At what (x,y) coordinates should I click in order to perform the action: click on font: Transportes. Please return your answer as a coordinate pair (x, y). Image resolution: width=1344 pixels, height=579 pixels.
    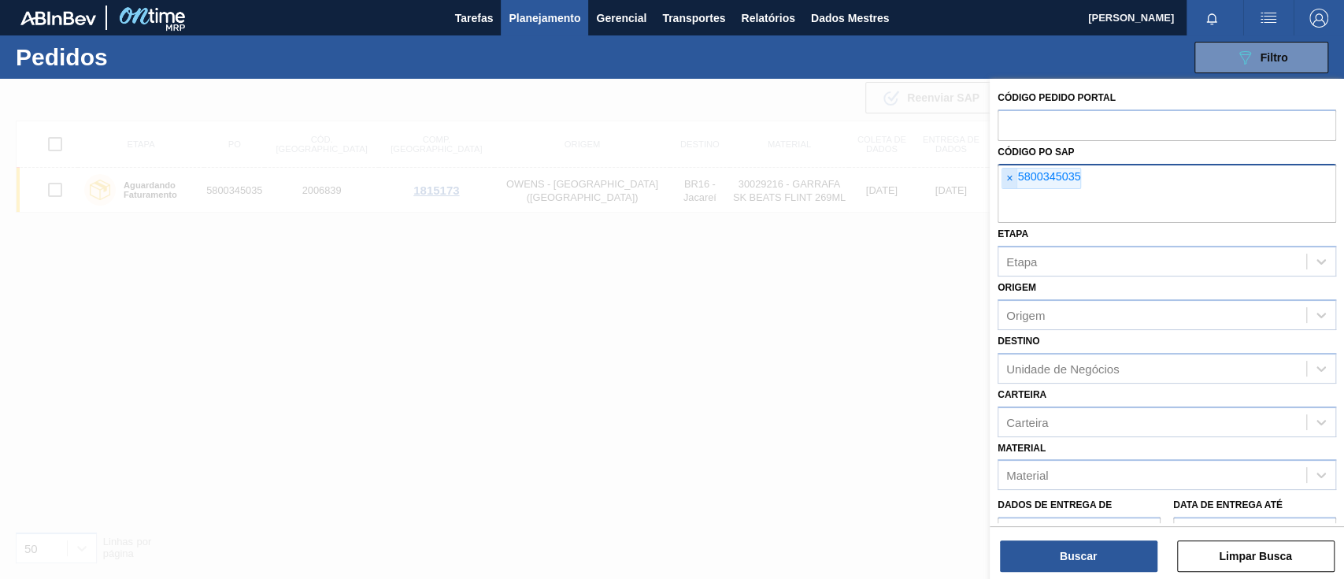
    Looking at the image, I should click on (694, 18).